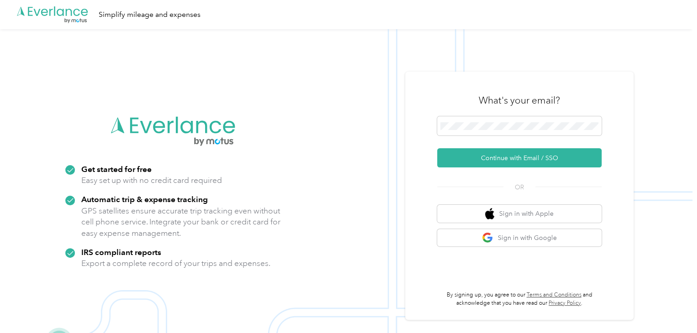 This screenshot has width=697, height=333. I want to click on strong: Get started for free, so click(116, 169).